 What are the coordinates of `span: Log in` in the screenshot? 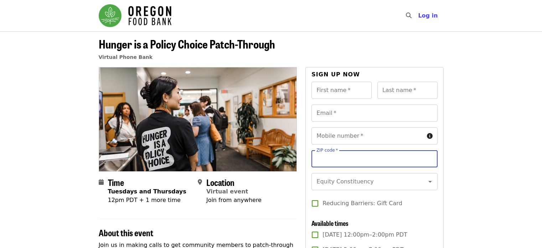 It's located at (428, 15).